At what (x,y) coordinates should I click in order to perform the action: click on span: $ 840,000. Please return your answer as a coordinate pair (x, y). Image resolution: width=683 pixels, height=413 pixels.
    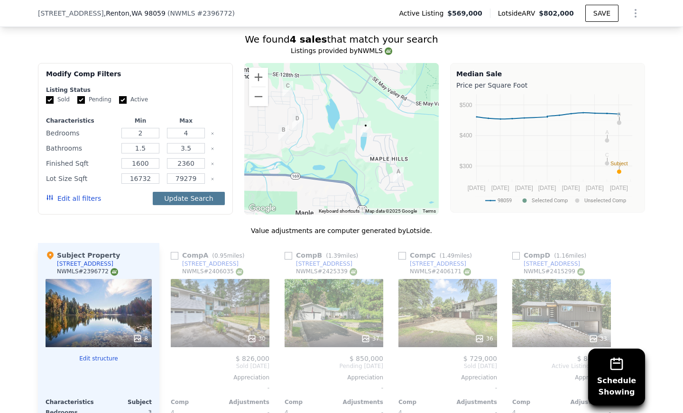
    Looking at the image, I should click on (594, 359).